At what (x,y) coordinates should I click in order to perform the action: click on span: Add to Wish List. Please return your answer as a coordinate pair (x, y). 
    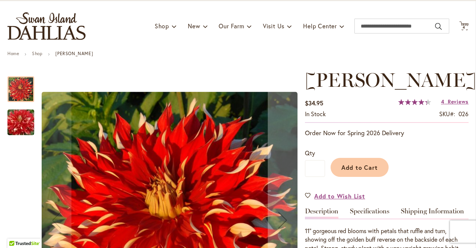
    Looking at the image, I should click on (340, 196).